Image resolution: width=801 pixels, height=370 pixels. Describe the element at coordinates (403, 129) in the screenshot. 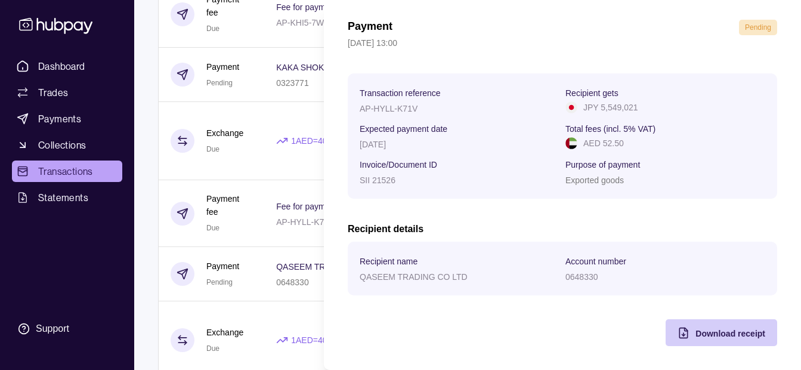

I see `p: Expected payment date` at that location.